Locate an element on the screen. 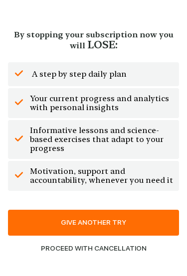  div: Your current progress and analytics with personal insights is located at coordinates (101, 103).